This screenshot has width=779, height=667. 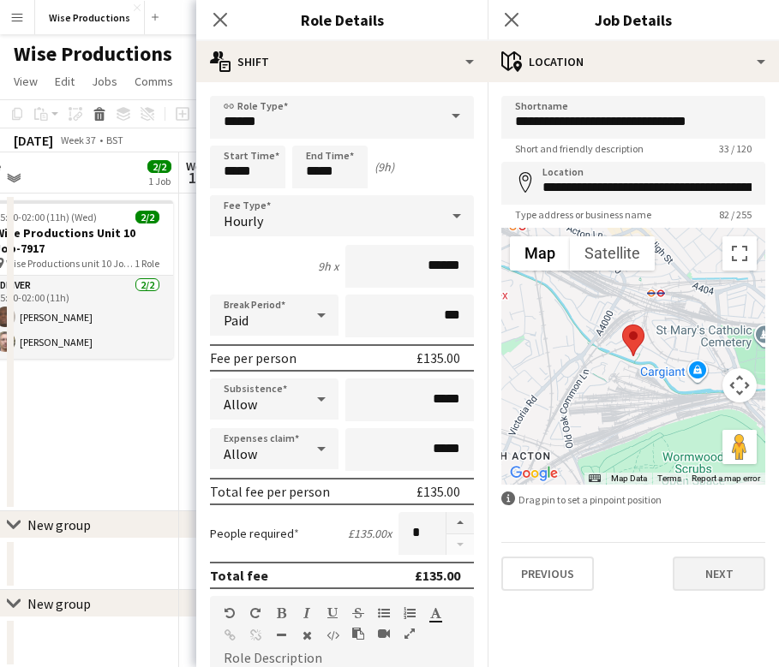 What do you see at coordinates (281, 613) in the screenshot?
I see `button: Bold` at bounding box center [281, 613].